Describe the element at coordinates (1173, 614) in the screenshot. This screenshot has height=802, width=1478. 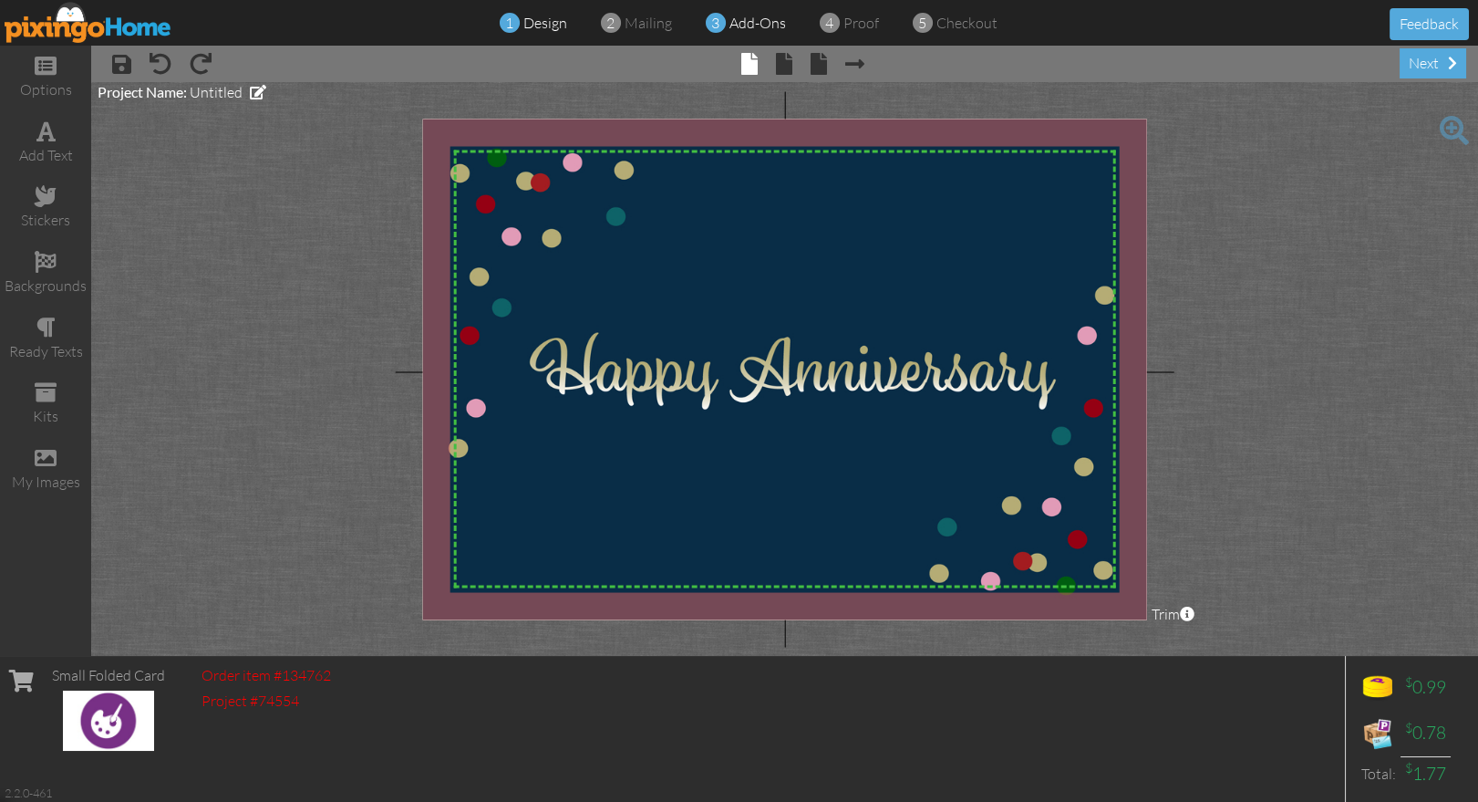
I see `span: Trim` at that location.